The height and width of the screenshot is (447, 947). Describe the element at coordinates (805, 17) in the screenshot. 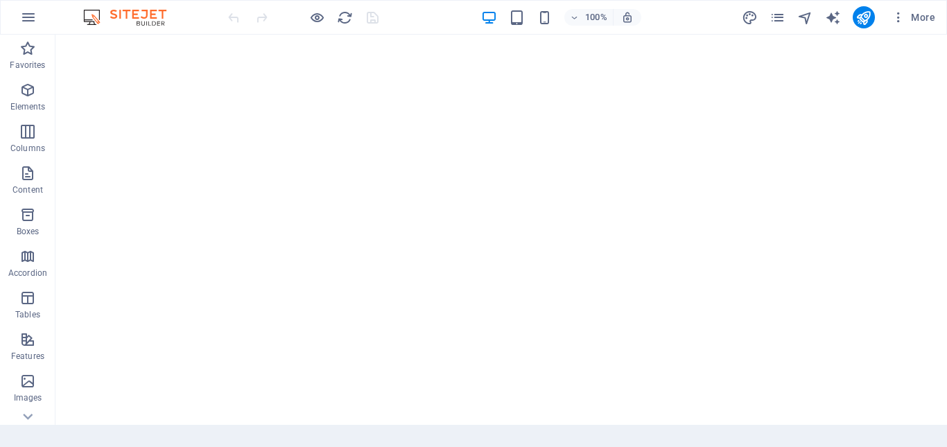

I see `button: navigator` at that location.